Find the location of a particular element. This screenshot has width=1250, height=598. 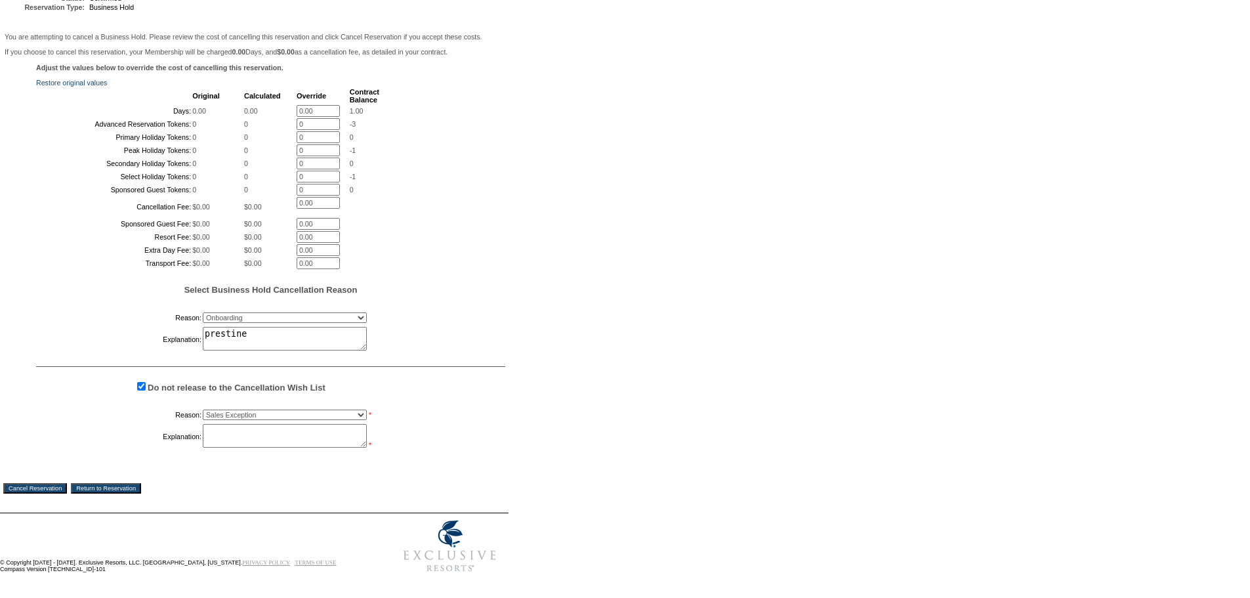

b: 0.00 is located at coordinates (239, 52).